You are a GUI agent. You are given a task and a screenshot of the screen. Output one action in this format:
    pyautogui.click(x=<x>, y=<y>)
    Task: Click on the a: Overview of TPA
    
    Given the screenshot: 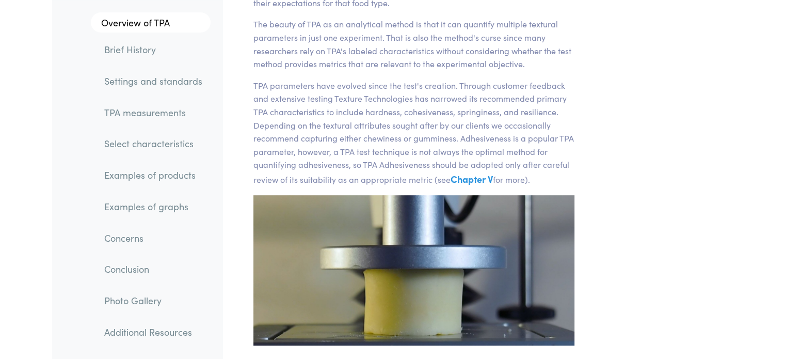 What is the action you would take?
    pyautogui.click(x=151, y=23)
    